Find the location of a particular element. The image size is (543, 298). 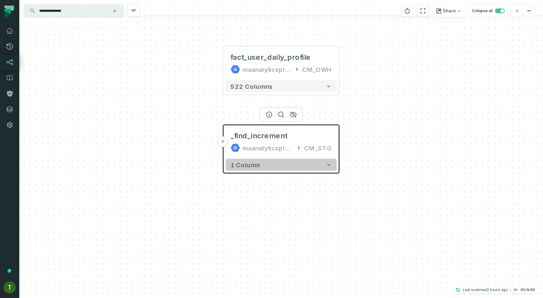

button: Clear search query is located at coordinates (115, 11).